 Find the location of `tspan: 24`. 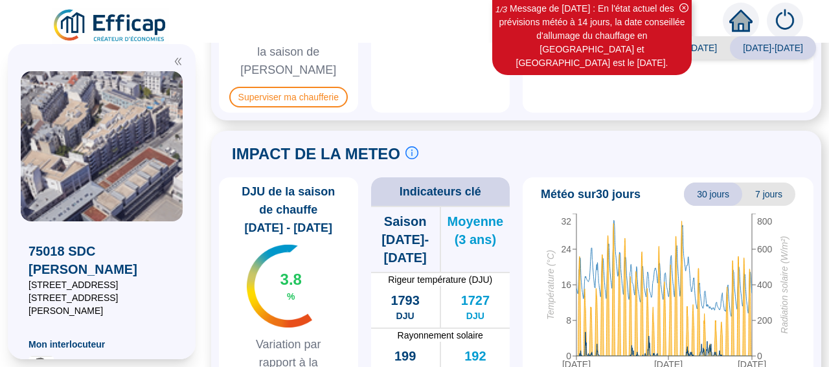

tspan: 24 is located at coordinates (566, 249).